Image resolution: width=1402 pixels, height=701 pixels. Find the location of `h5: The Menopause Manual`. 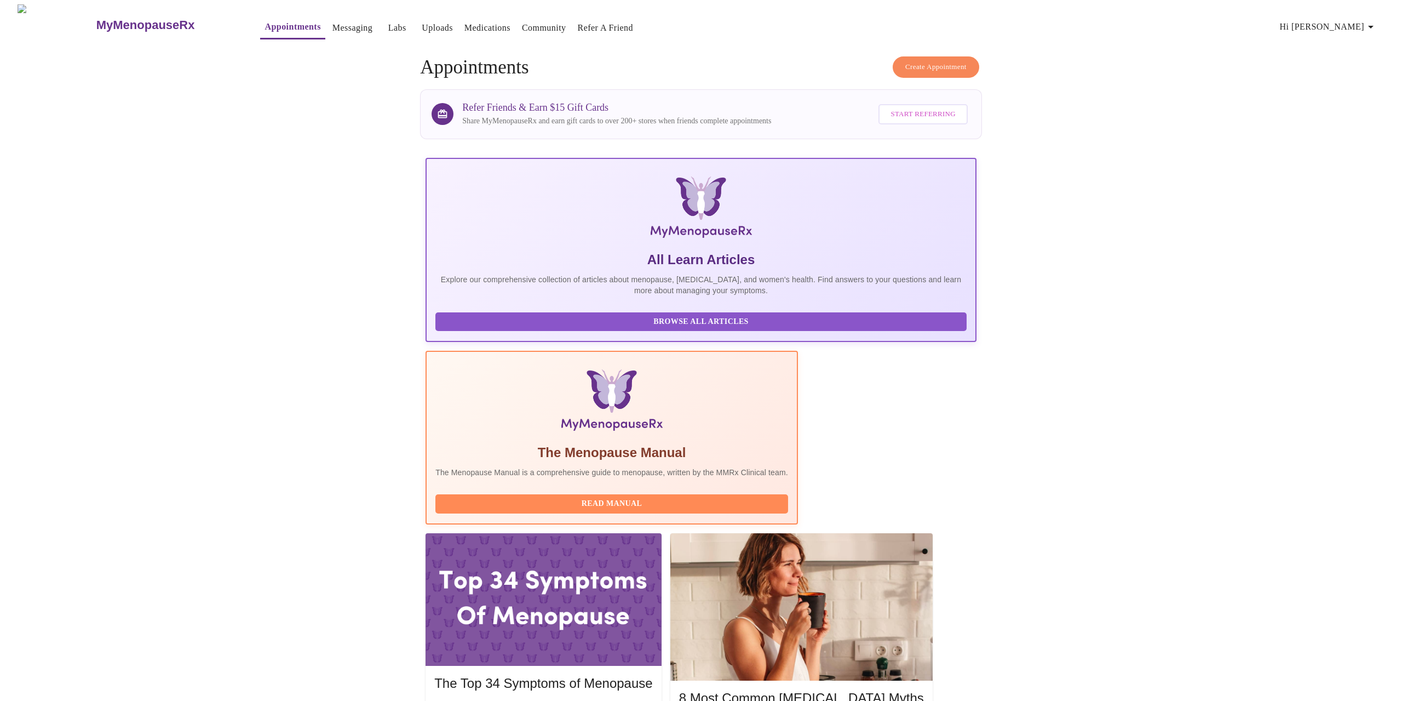

h5: The Menopause Manual is located at coordinates (612, 452).